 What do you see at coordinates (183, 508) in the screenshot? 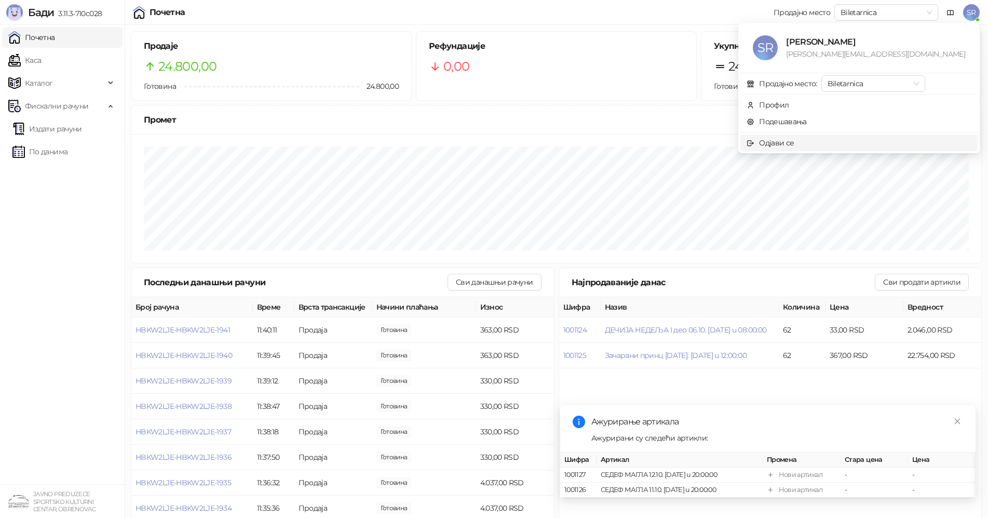
I see `span: HBKW2LJE-HBKW2LJE-1934` at bounding box center [183, 508].